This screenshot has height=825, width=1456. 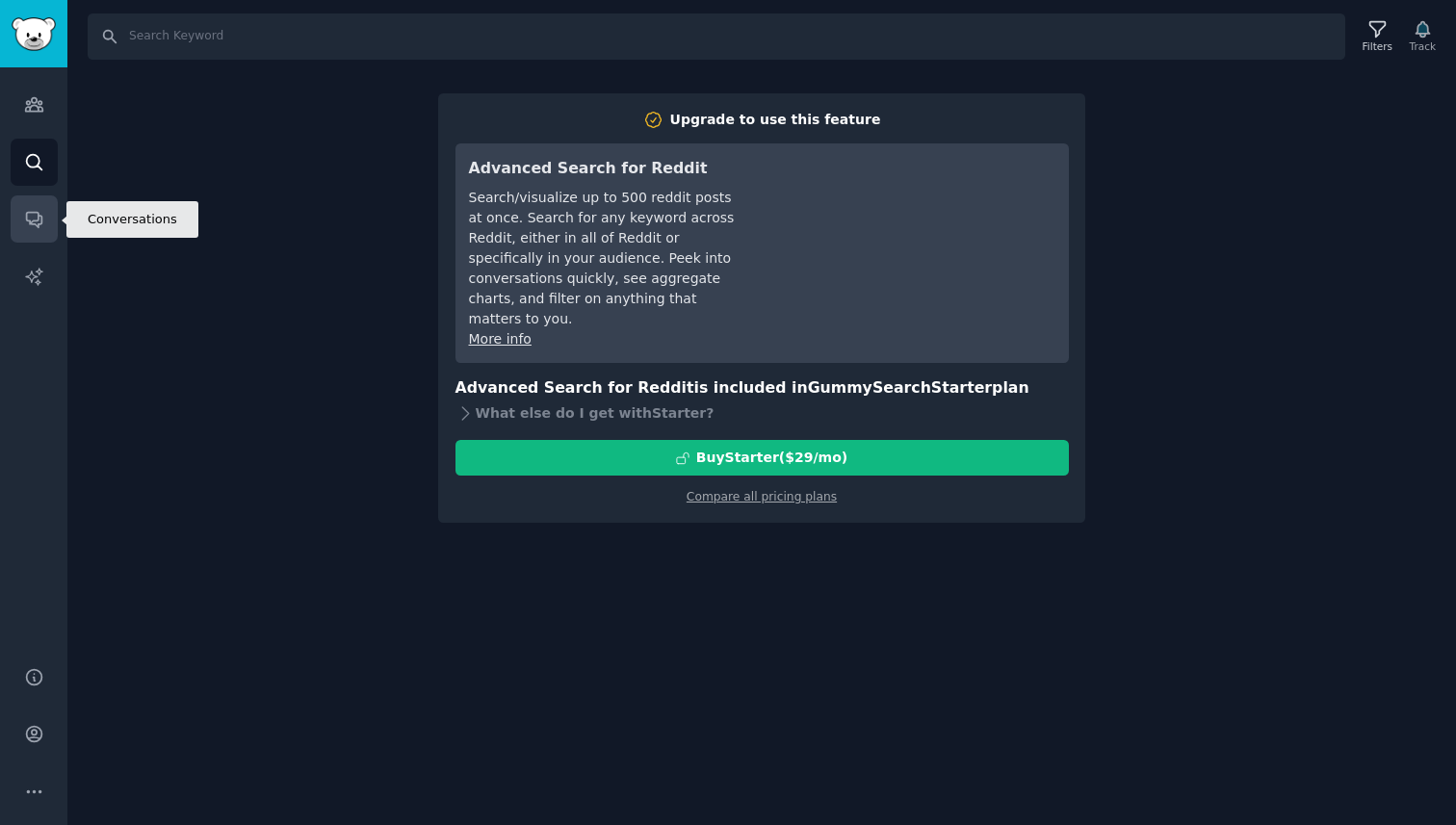 I want to click on div: Upgrade to use this feature, so click(x=775, y=119).